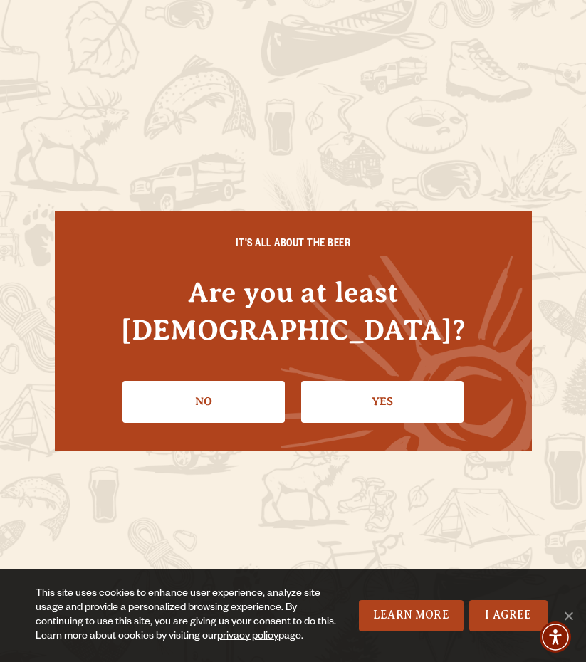 Image resolution: width=586 pixels, height=662 pixels. What do you see at coordinates (293, 245) in the screenshot?
I see `h6: IT'S ALL ABOUT THE BEER` at bounding box center [293, 245].